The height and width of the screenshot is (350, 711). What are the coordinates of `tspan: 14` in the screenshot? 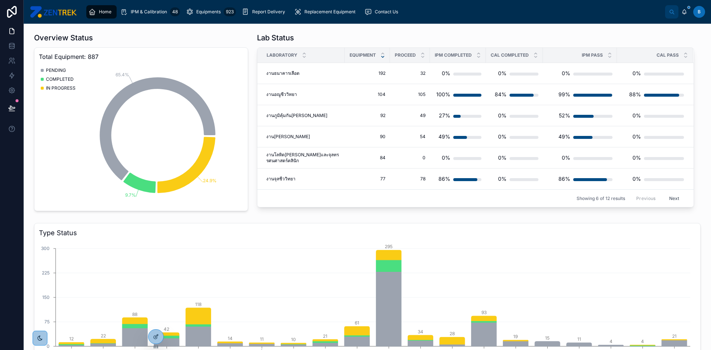 It's located at (230, 338).